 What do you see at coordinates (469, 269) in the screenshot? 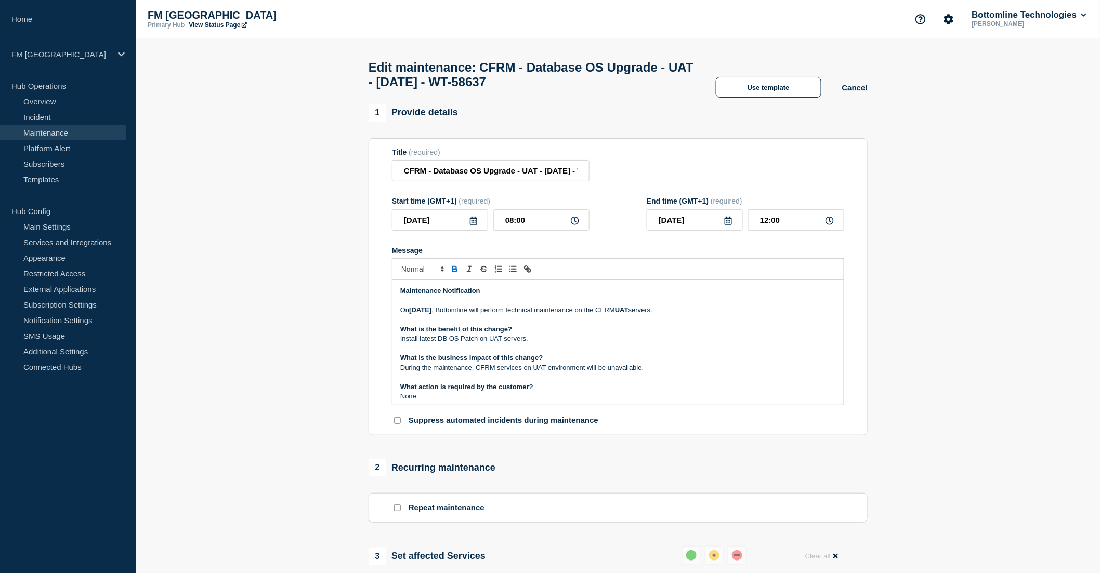
I see `button: Toggle italic text` at bounding box center [469, 269].